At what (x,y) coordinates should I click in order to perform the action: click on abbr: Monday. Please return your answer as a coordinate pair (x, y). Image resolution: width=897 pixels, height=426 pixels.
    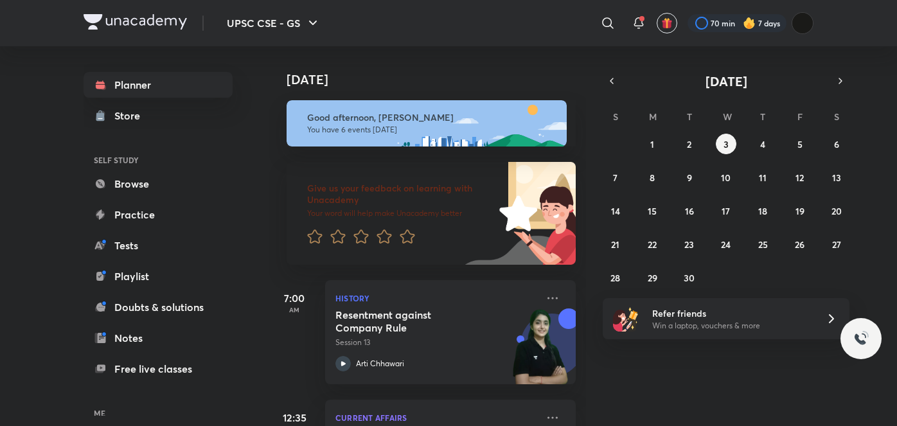
    Looking at the image, I should click on (653, 116).